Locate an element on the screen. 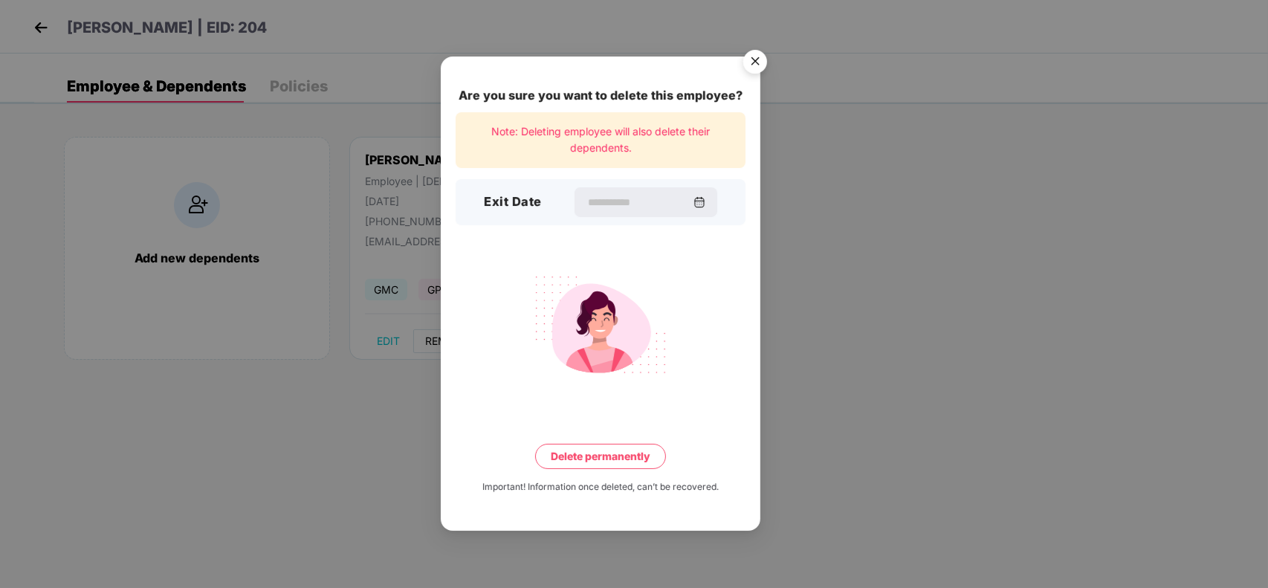 Image resolution: width=1268 pixels, height=588 pixels. button: Close is located at coordinates (755, 62).